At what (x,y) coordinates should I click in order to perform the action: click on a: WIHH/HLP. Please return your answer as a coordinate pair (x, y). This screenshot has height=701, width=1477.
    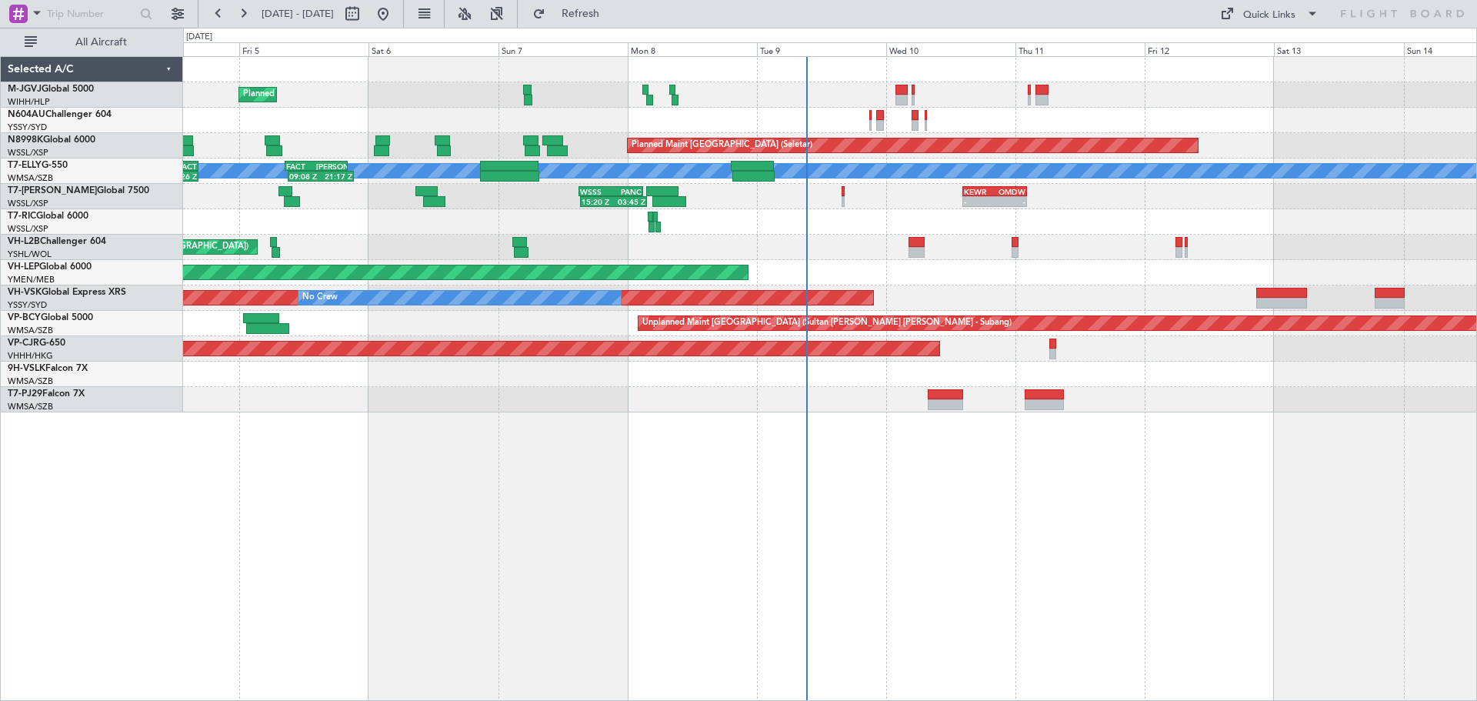
    Looking at the image, I should click on (28, 102).